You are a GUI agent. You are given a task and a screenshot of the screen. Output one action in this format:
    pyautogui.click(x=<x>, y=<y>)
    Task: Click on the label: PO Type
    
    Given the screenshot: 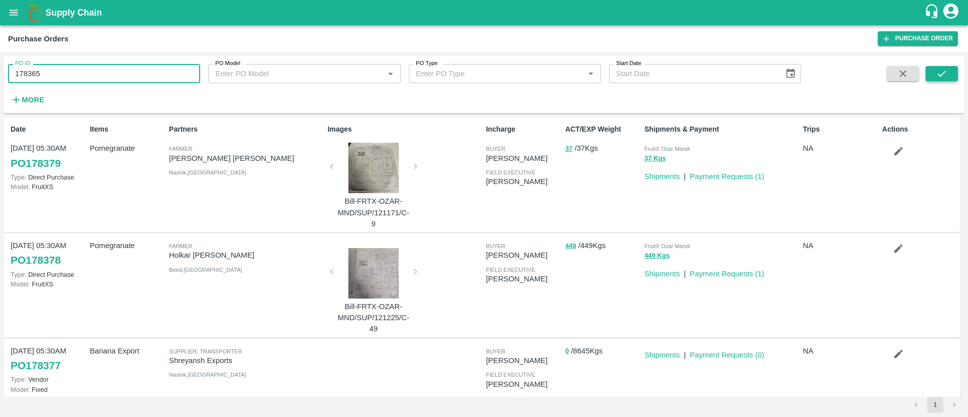 What is the action you would take?
    pyautogui.click(x=426, y=64)
    